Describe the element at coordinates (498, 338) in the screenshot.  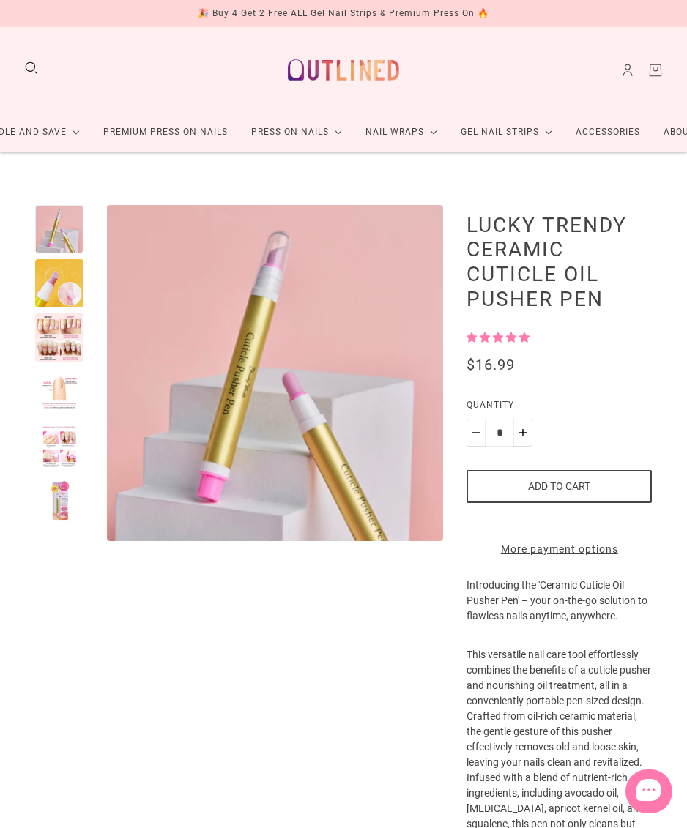
I see `span: 5.00 stars` at that location.